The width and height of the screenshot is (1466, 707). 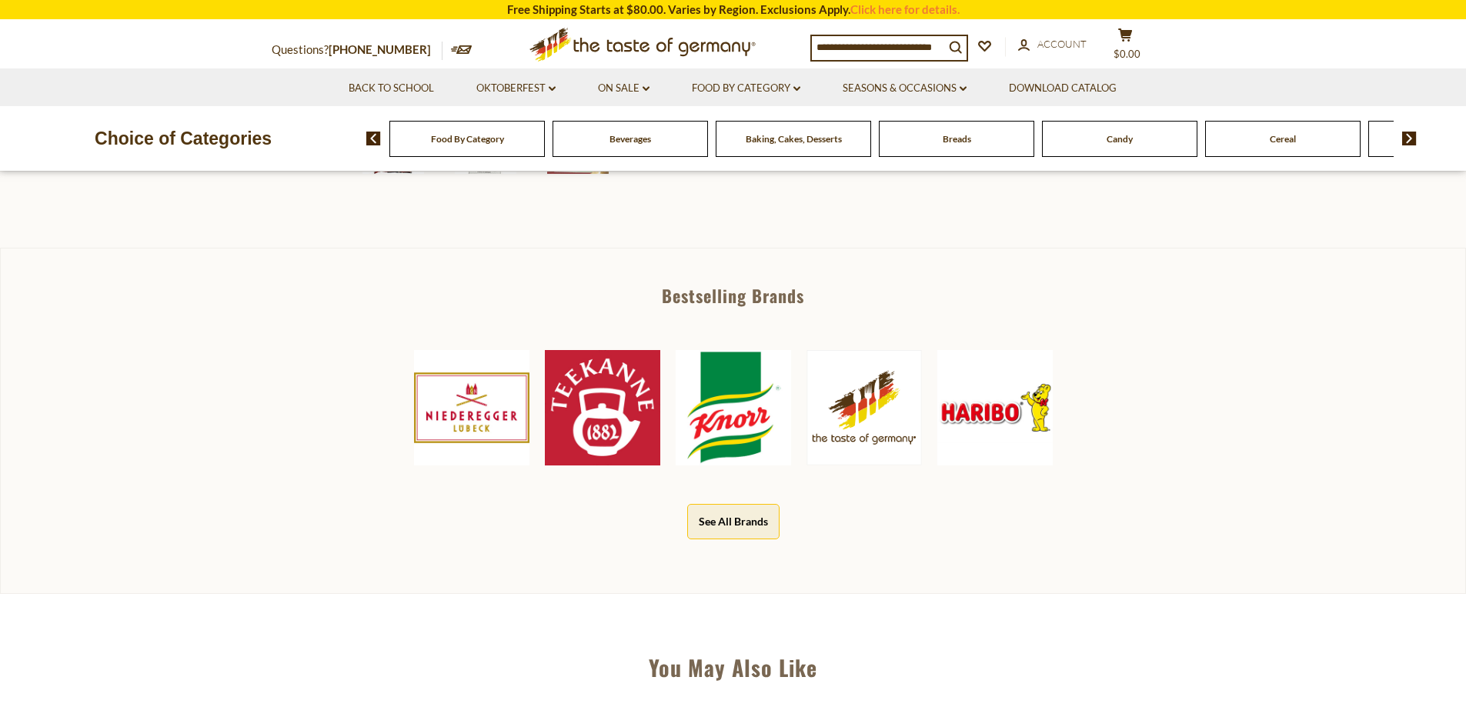 I want to click on button: See All Brands, so click(x=734, y=521).